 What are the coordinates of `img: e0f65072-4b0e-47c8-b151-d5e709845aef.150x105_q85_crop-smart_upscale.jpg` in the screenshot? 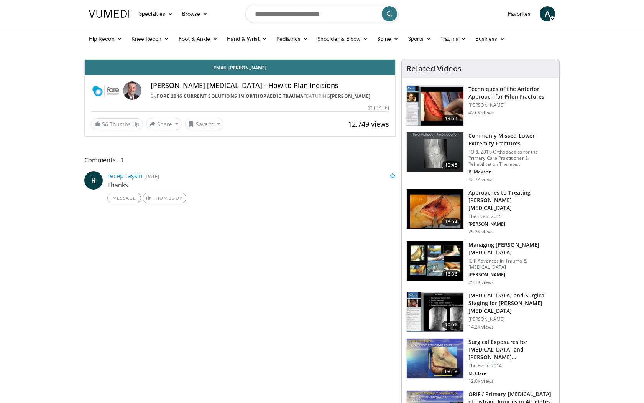 It's located at (435, 105).